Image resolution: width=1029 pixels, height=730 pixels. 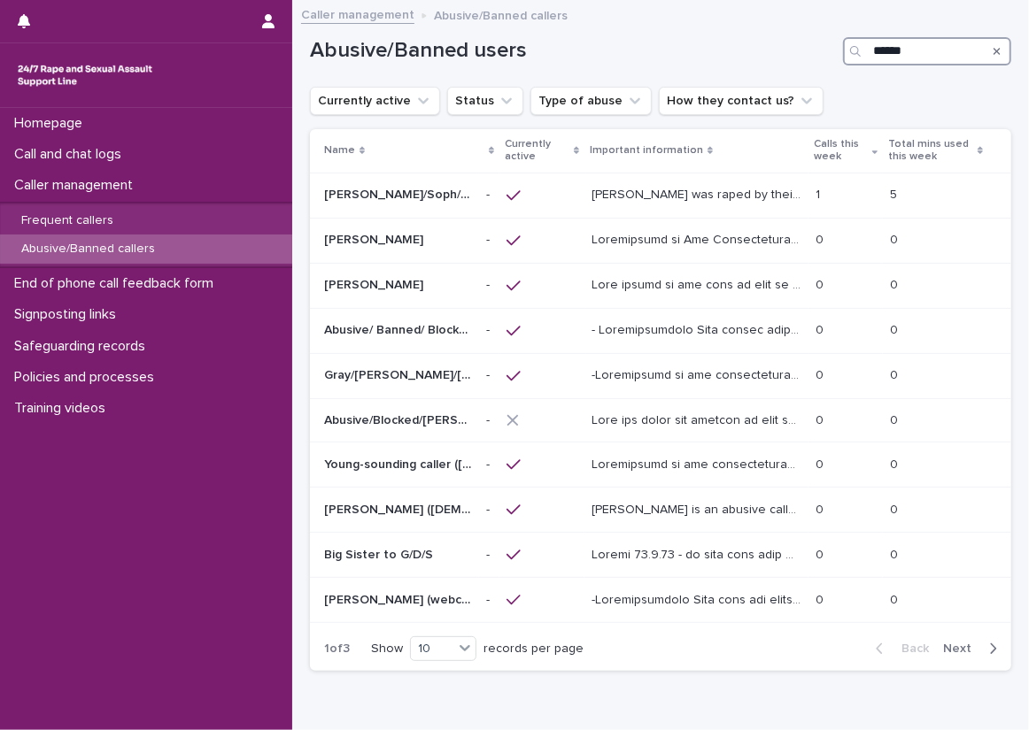 What do you see at coordinates (339, 150) in the screenshot?
I see `p: Name` at bounding box center [339, 150].